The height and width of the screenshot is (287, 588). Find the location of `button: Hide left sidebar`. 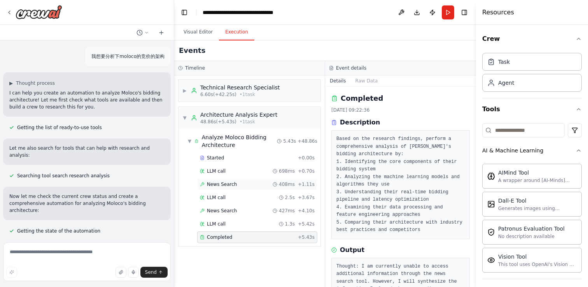

button: Hide left sidebar is located at coordinates (184, 12).